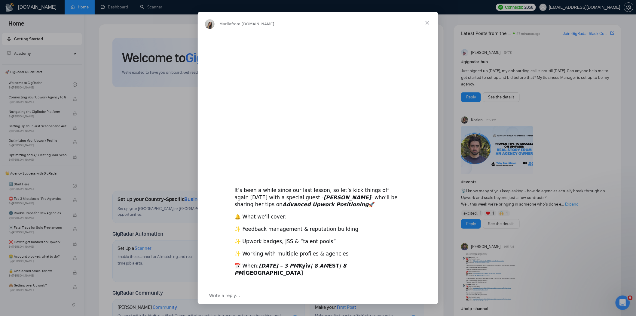 The height and width of the screenshot is (316, 636). I want to click on div: ✨ Feedback management & reputation building, so click(318, 229).